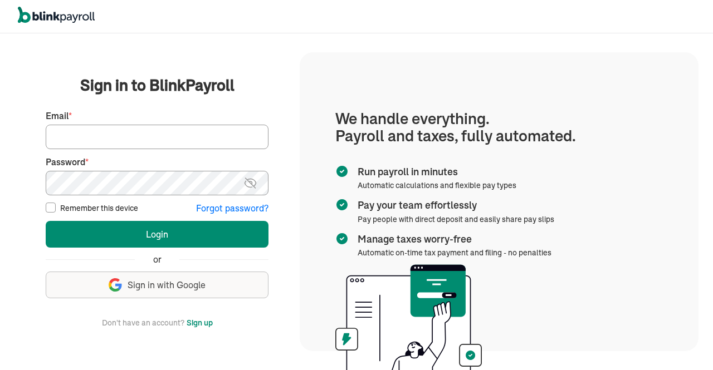 This screenshot has height=370, width=713. Describe the element at coordinates (157, 234) in the screenshot. I see `button: Login` at that location.